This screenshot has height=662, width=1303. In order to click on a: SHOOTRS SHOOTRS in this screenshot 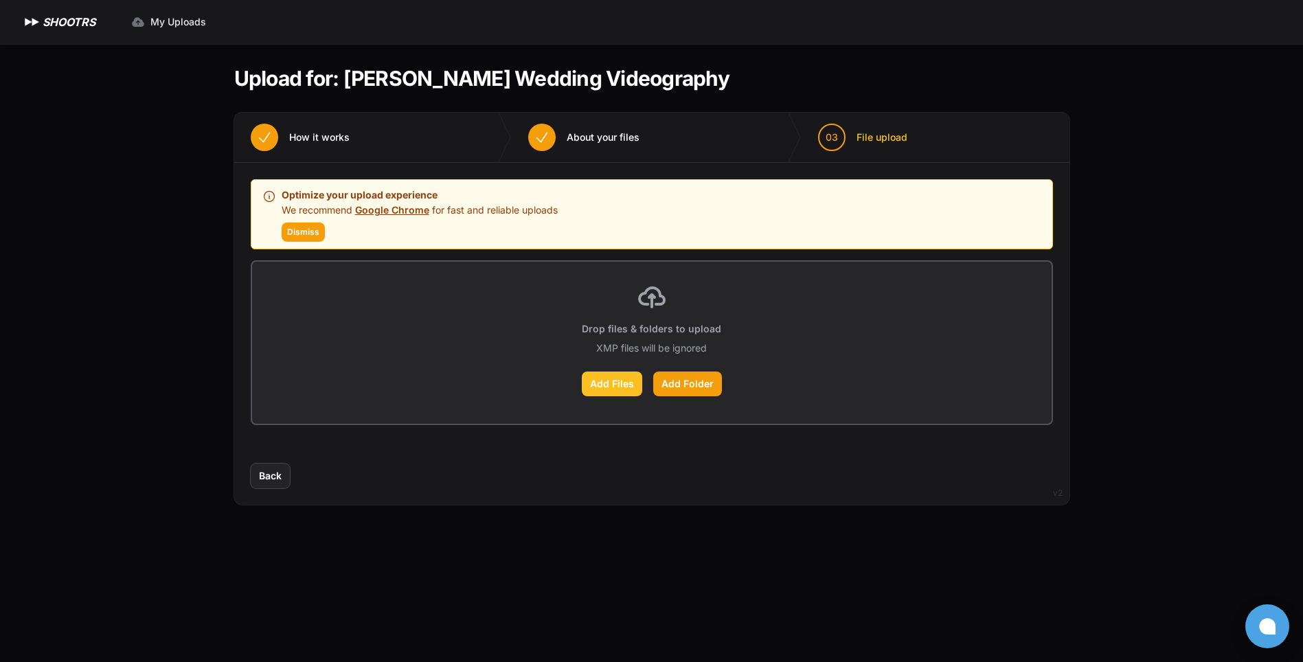, I will do `click(58, 22)`.